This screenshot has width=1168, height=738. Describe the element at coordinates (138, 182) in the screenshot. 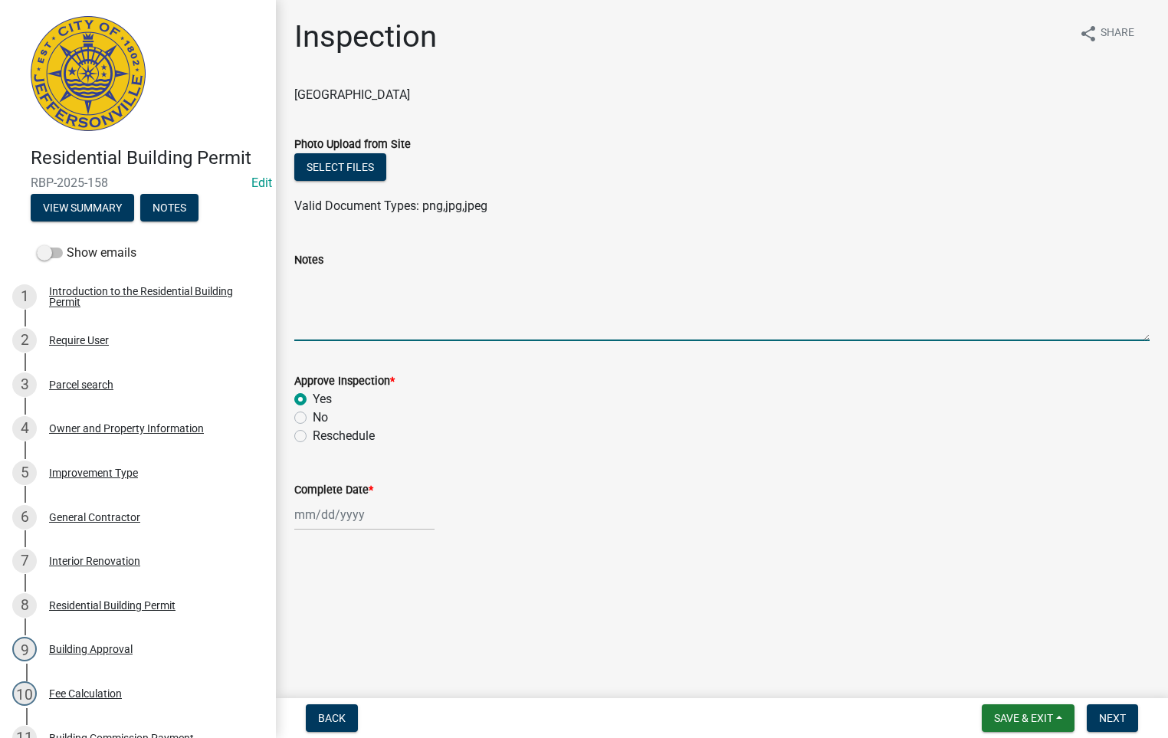

I see `span: RBP-2025-158` at that location.